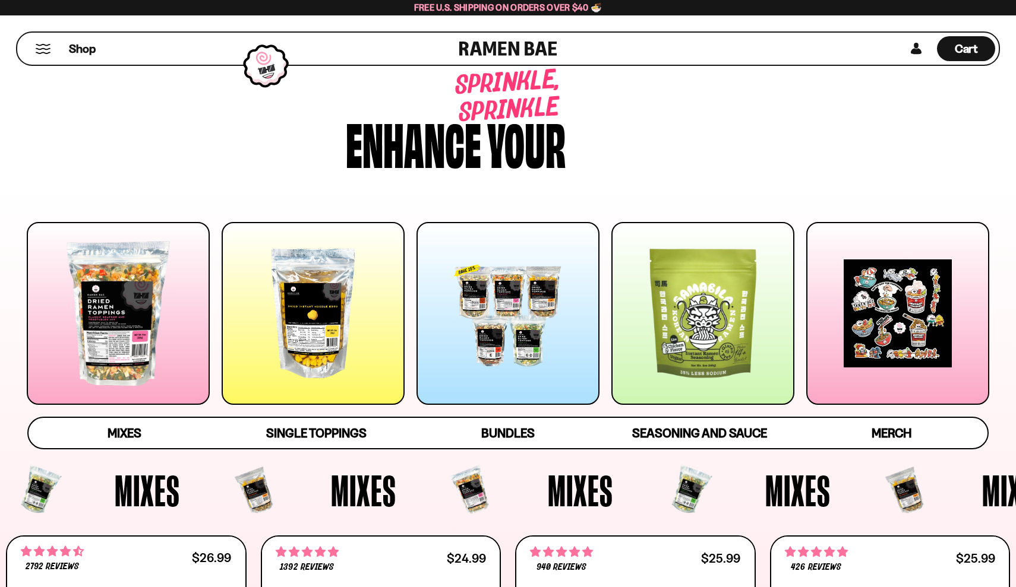 The image size is (1016, 587). I want to click on a: Bundles, so click(508, 433).